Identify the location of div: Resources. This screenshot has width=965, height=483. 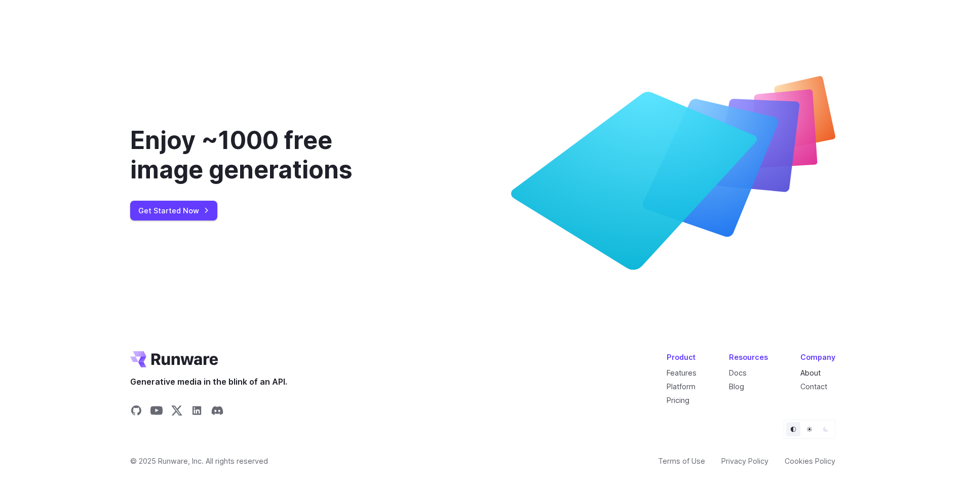
(748, 357).